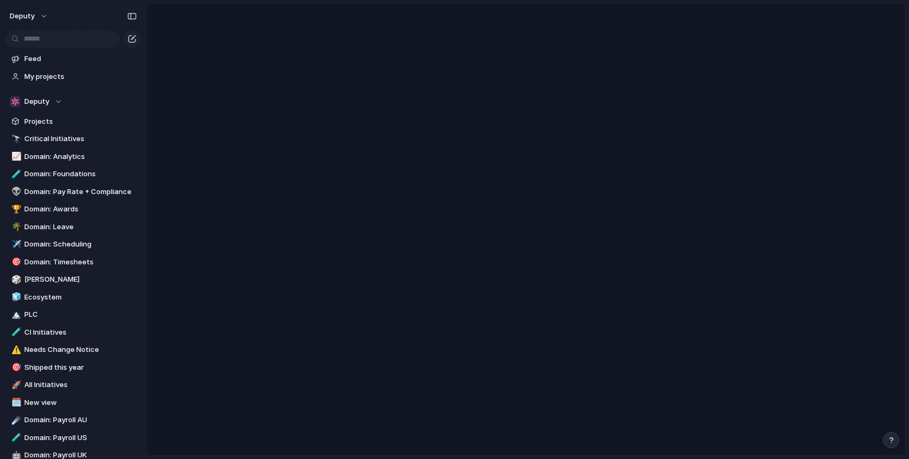  Describe the element at coordinates (73, 420) in the screenshot. I see `a: ☄️Domain: Payroll AU` at that location.